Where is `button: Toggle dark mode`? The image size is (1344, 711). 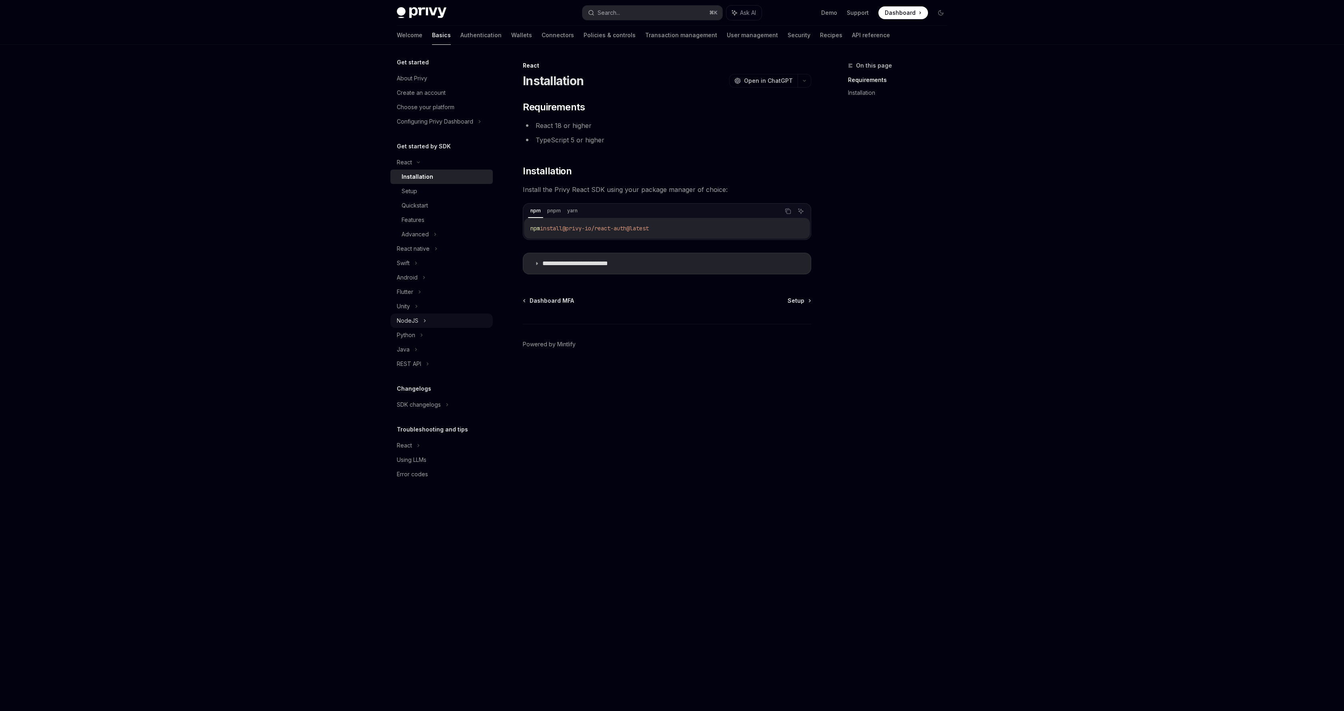 button: Toggle dark mode is located at coordinates (941, 13).